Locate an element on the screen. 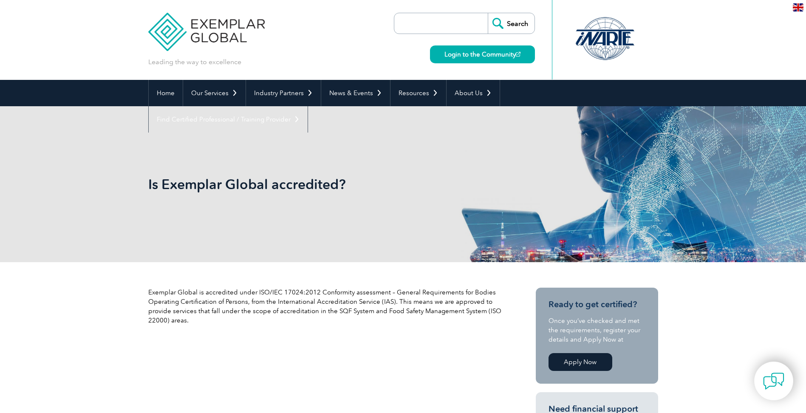  p: Exemplar Global is accredited under ISO/IEC 17024:2012 Conformity assessment – General Requiremen... is located at coordinates (327, 307).